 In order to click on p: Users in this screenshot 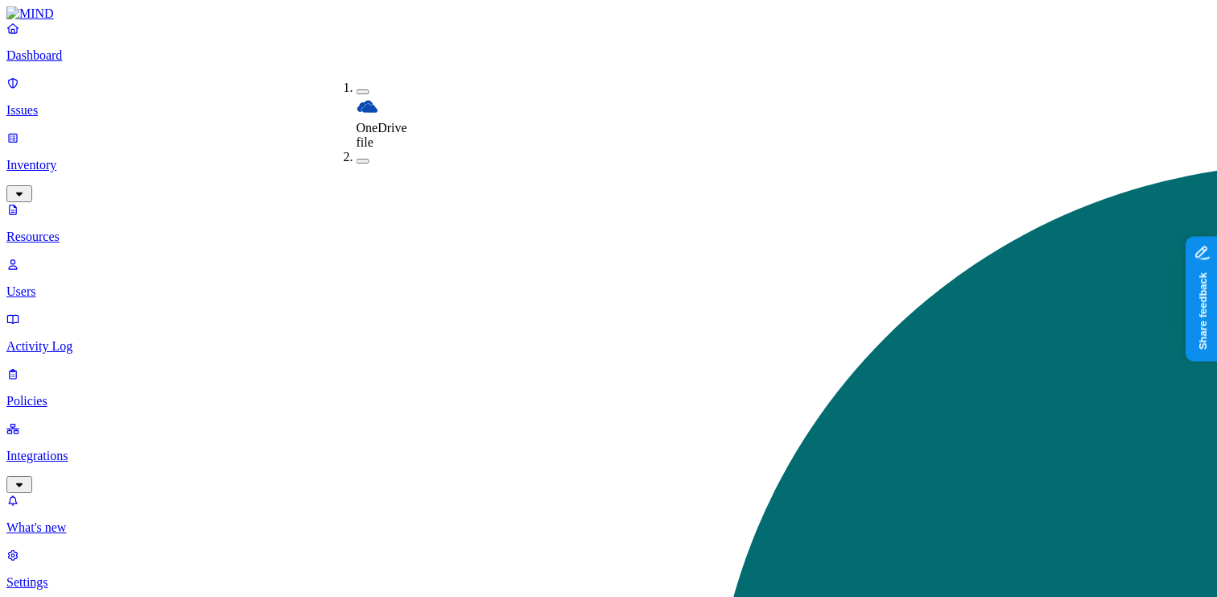, I will do `click(609, 291)`.